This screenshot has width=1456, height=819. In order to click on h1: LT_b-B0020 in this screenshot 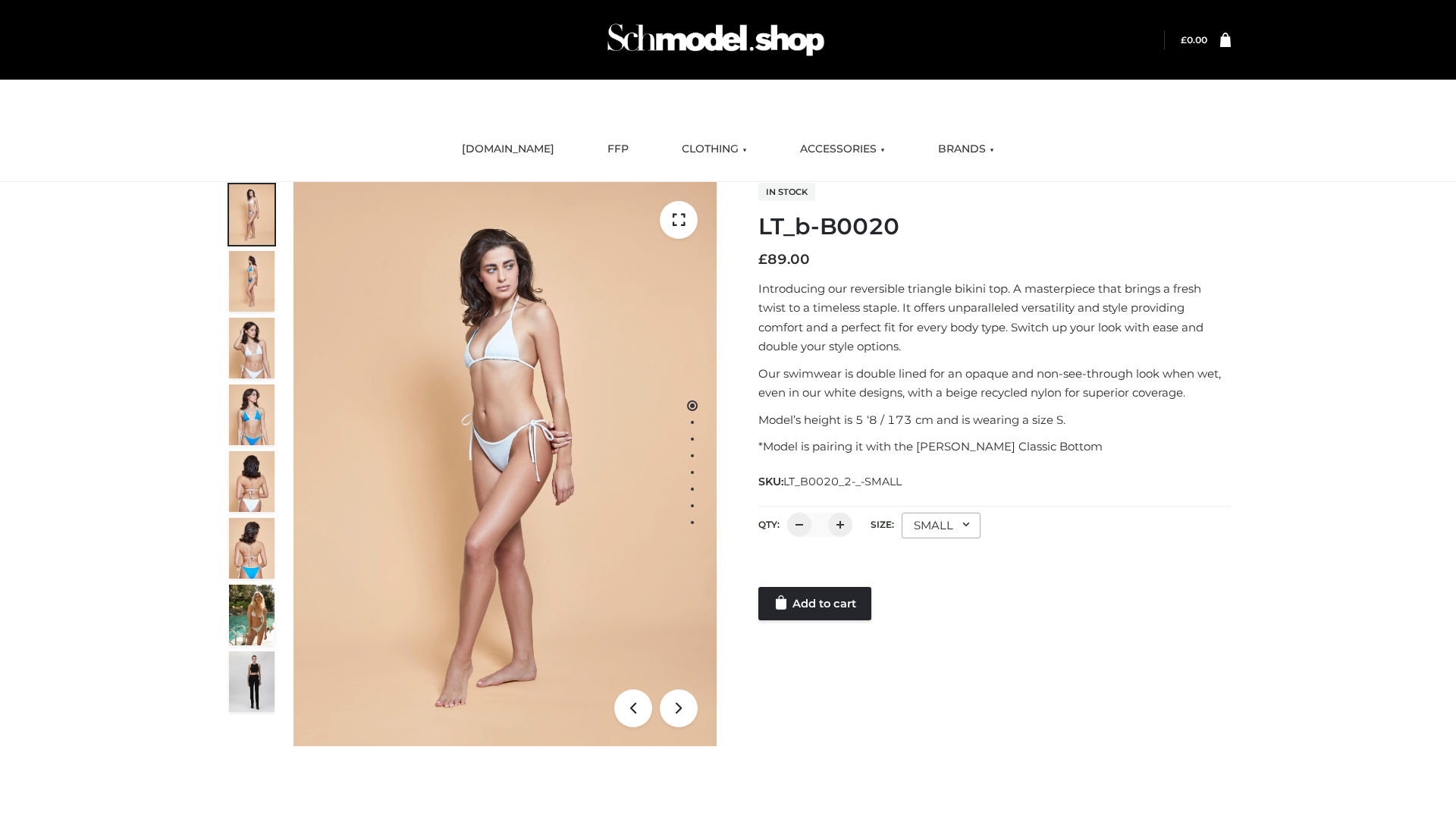, I will do `click(994, 227)`.